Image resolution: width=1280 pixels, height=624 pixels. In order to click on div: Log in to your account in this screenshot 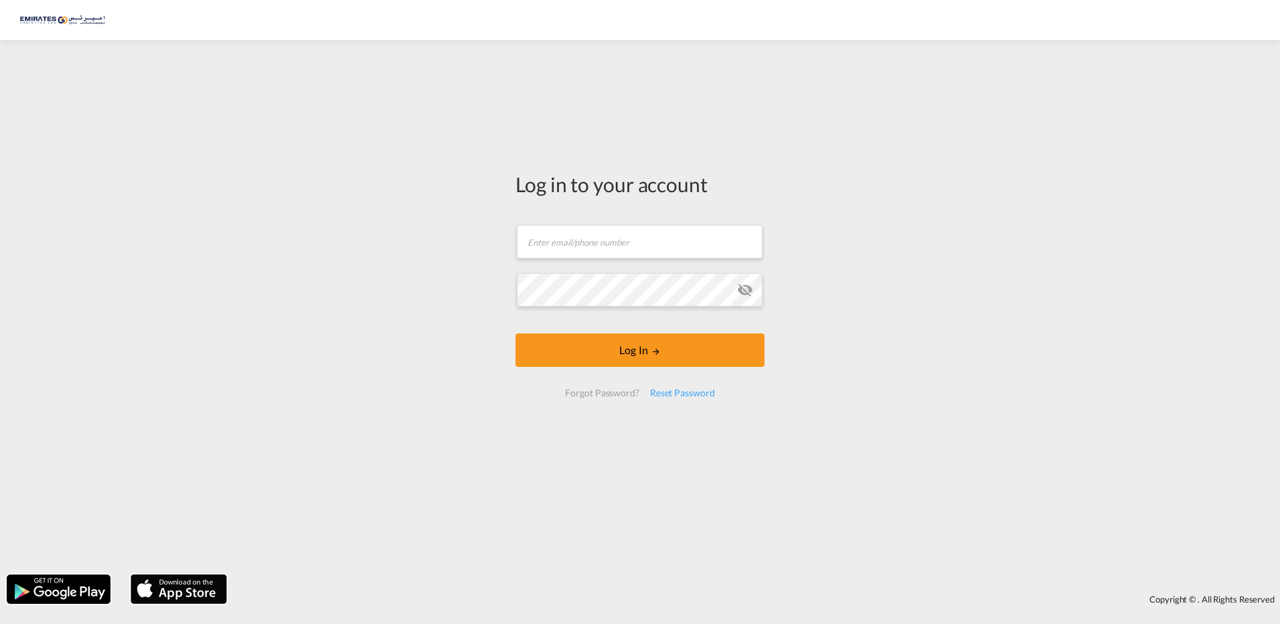, I will do `click(640, 184)`.